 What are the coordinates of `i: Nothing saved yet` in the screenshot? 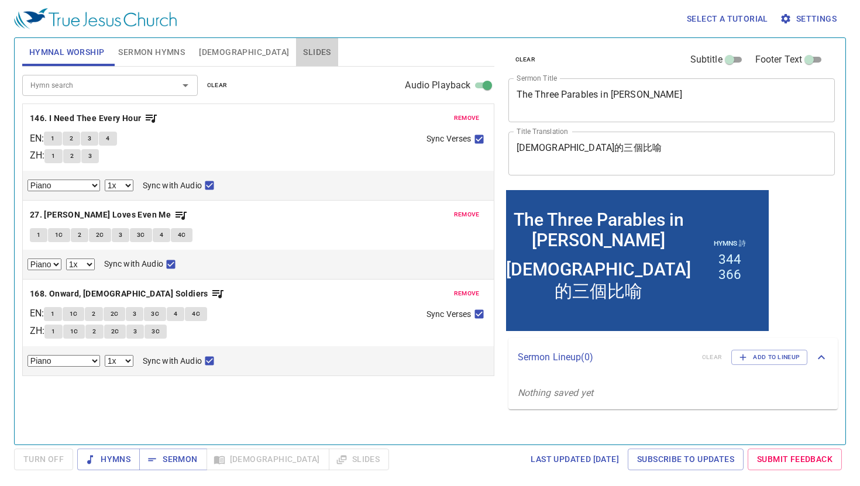 It's located at (556, 393).